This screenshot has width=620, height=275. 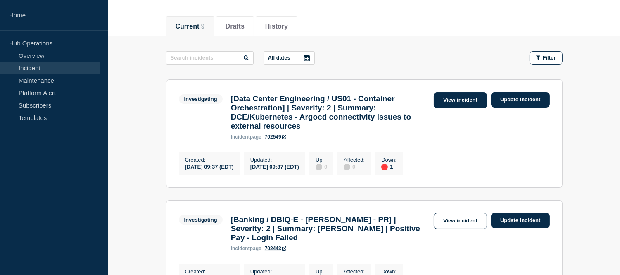 I want to click on p: All dates, so click(x=279, y=57).